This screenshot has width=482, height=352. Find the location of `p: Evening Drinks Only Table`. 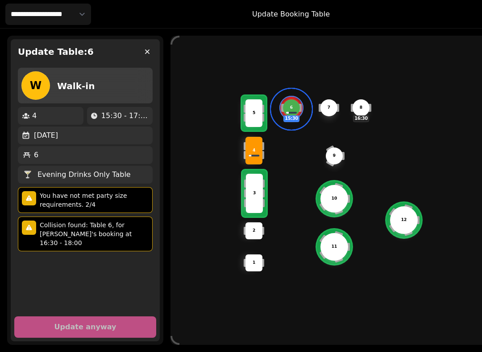

p: Evening Drinks Only Table is located at coordinates (84, 175).